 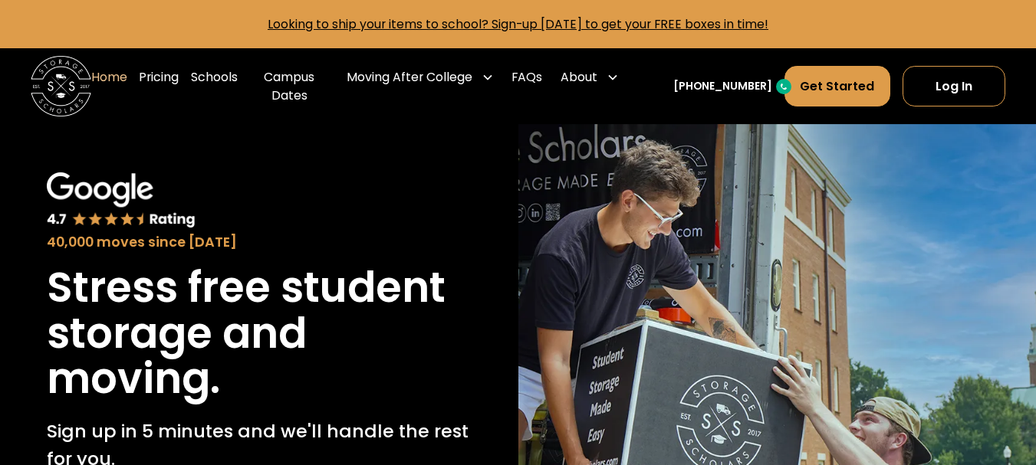 I want to click on img: Storage Scholars main logo, so click(x=61, y=86).